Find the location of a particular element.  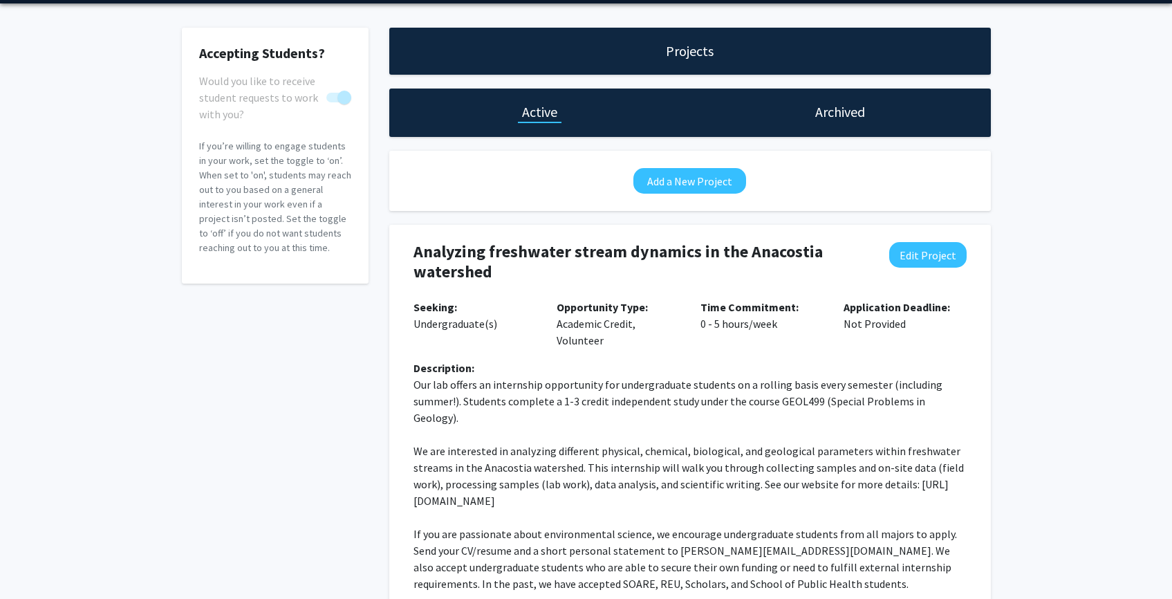

p: If you’re willing to engage students in your work, set the toggle to ‘on’. When set to 'on', stud... is located at coordinates (275, 197).